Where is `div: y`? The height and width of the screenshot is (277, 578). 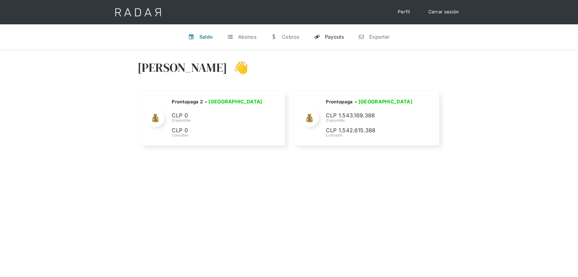
div: y is located at coordinates (317, 37).